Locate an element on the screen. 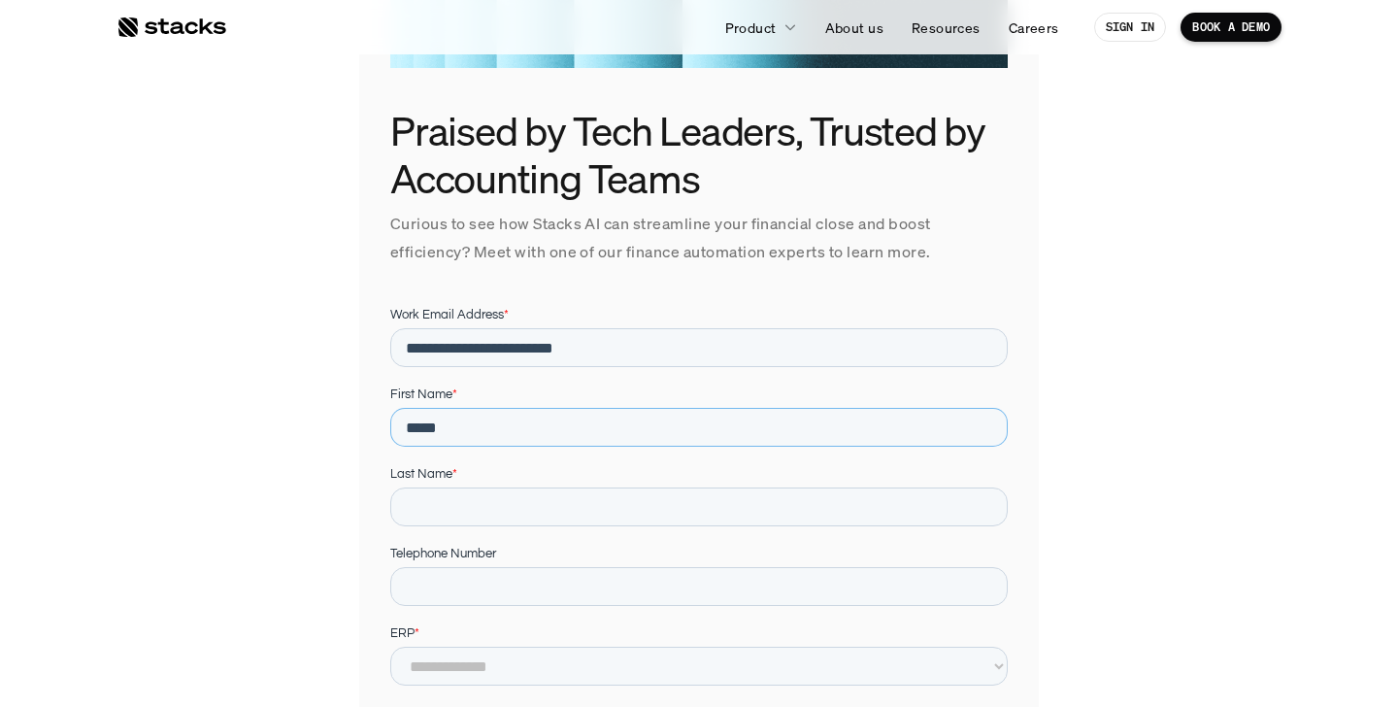  p: Product is located at coordinates (751, 27).